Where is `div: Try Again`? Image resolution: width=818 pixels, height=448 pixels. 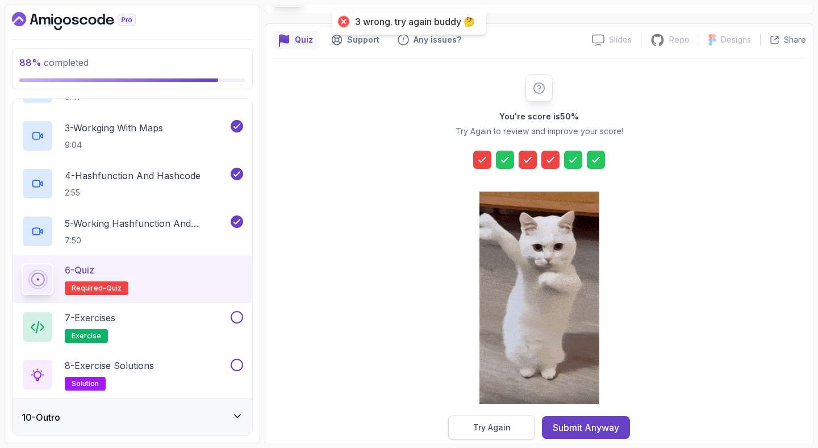 div: Try Again is located at coordinates (492, 427).